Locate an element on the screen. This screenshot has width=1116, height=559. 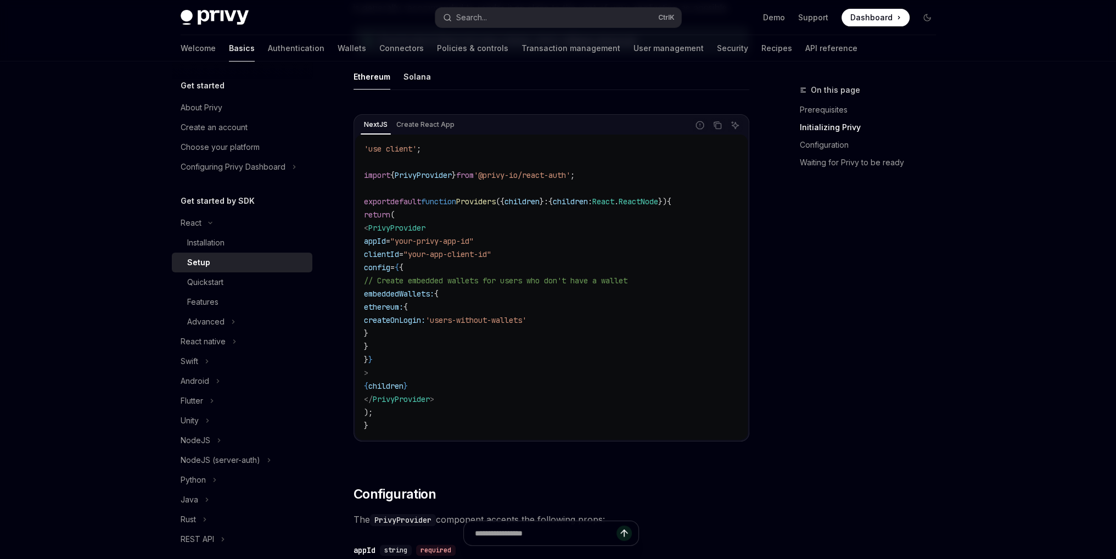
span: import is located at coordinates (377, 175).